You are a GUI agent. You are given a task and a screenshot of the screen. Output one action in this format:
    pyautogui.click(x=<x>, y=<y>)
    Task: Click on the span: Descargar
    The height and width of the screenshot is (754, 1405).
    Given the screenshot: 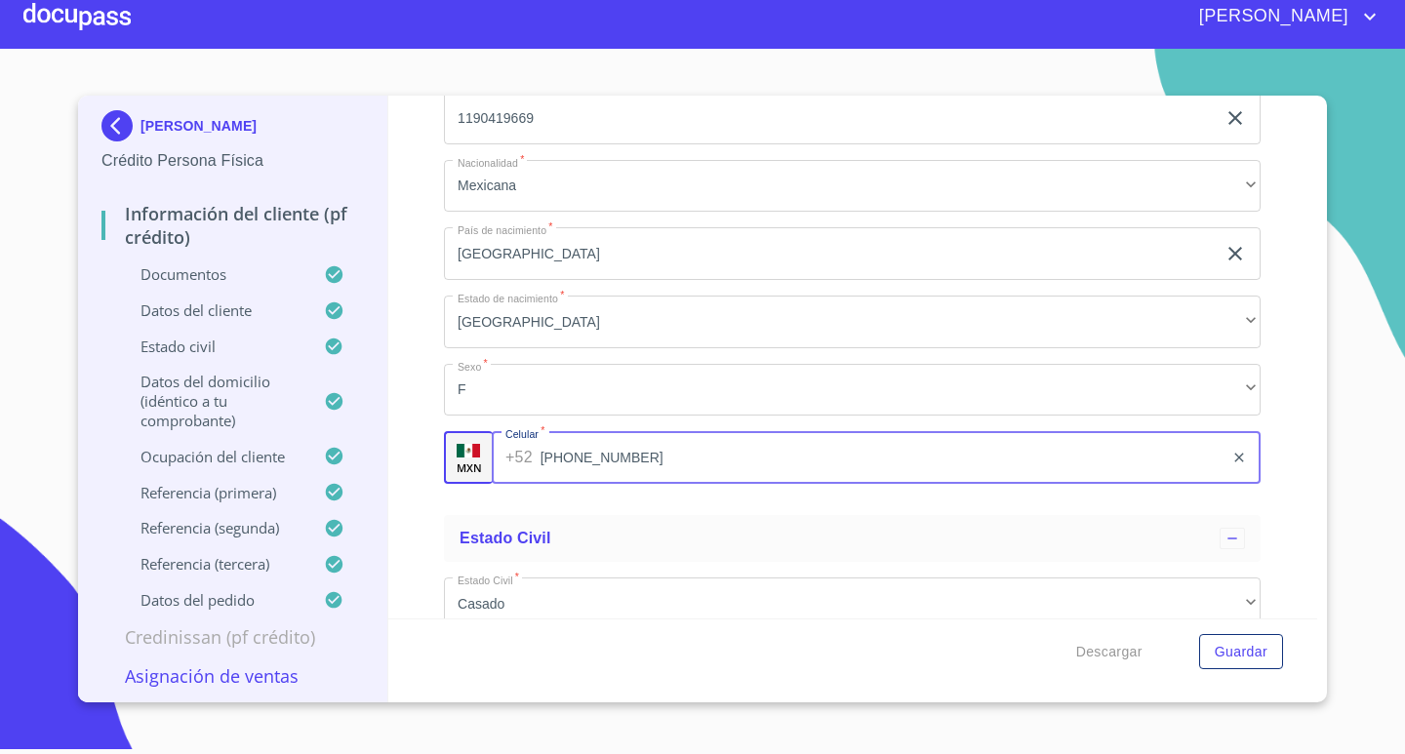 What is the action you would take?
    pyautogui.click(x=1109, y=652)
    